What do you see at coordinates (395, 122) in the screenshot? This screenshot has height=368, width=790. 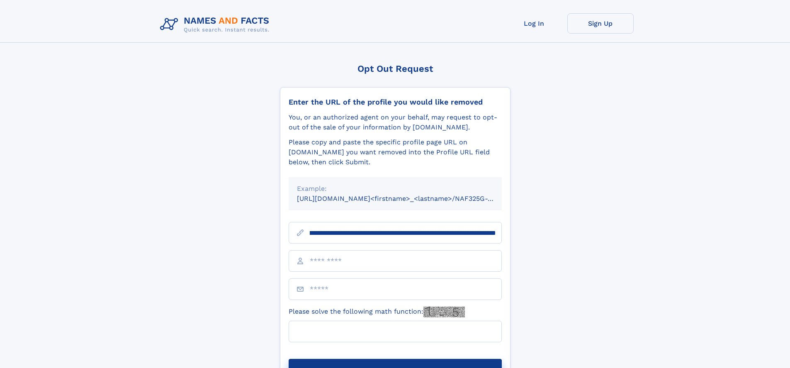 I see `div: You, or an authorized agent on your behalf, may request to opt-out of the sale of your informatio...` at bounding box center [395, 122].